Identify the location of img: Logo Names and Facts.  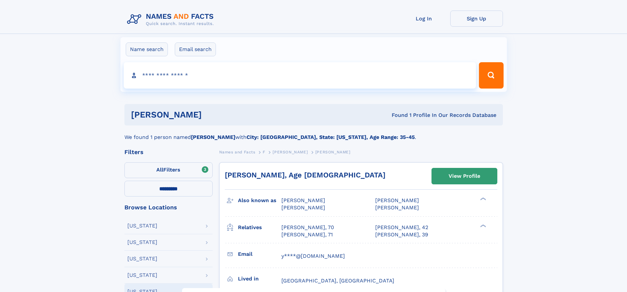
(172, 19).